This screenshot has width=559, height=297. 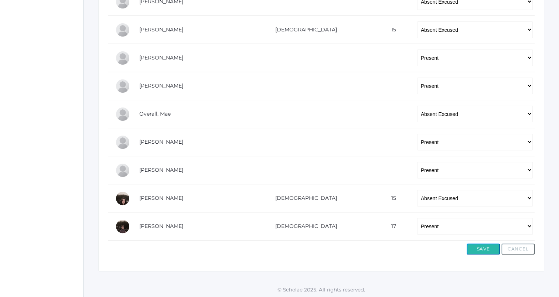 I want to click on div: Mae Overall, so click(x=123, y=114).